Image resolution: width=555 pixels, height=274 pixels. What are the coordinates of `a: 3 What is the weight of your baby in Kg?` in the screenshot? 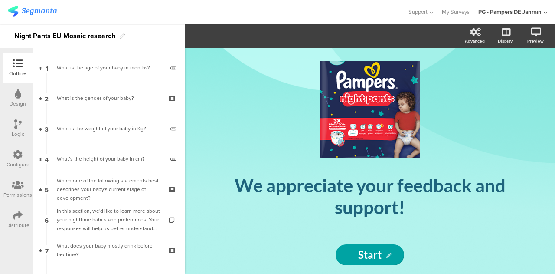 It's located at (109, 128).